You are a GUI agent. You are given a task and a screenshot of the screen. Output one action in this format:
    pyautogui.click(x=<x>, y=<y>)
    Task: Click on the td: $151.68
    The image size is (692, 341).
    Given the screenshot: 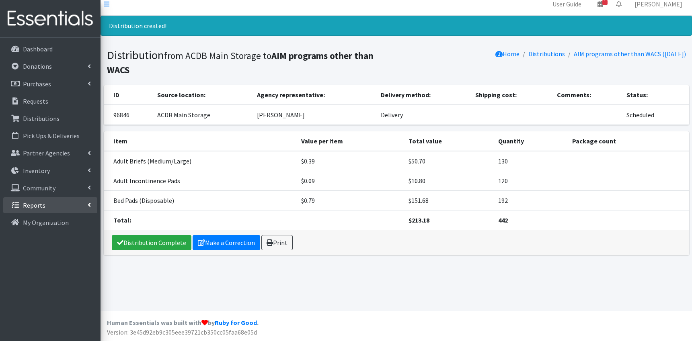 What is the action you would take?
    pyautogui.click(x=448, y=201)
    